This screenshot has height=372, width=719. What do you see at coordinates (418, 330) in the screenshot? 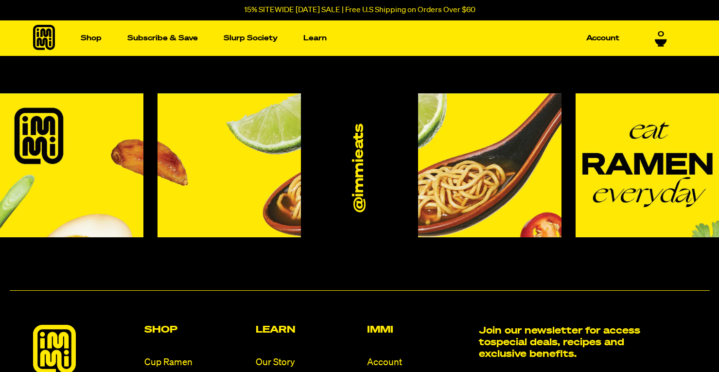
I see `h2: Immi` at bounding box center [418, 330].